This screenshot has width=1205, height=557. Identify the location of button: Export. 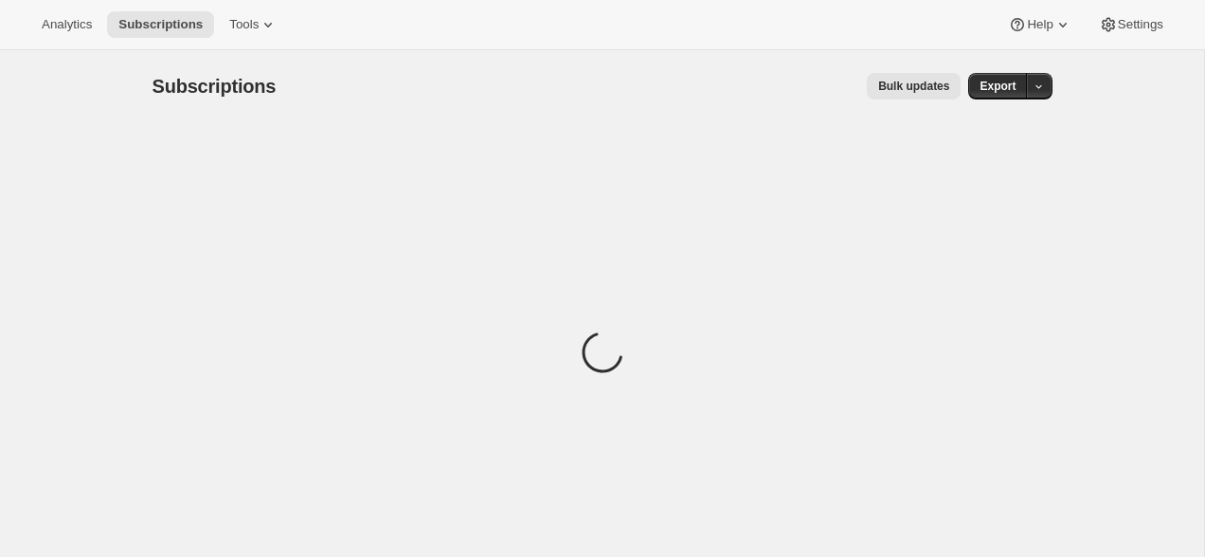
(998, 86).